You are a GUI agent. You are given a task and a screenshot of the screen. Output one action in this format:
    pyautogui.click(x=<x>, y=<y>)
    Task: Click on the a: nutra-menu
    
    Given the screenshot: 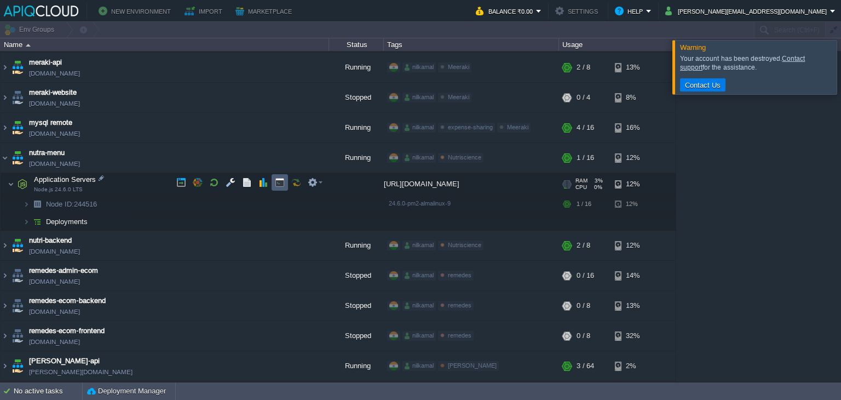 What is the action you would take?
    pyautogui.click(x=47, y=153)
    